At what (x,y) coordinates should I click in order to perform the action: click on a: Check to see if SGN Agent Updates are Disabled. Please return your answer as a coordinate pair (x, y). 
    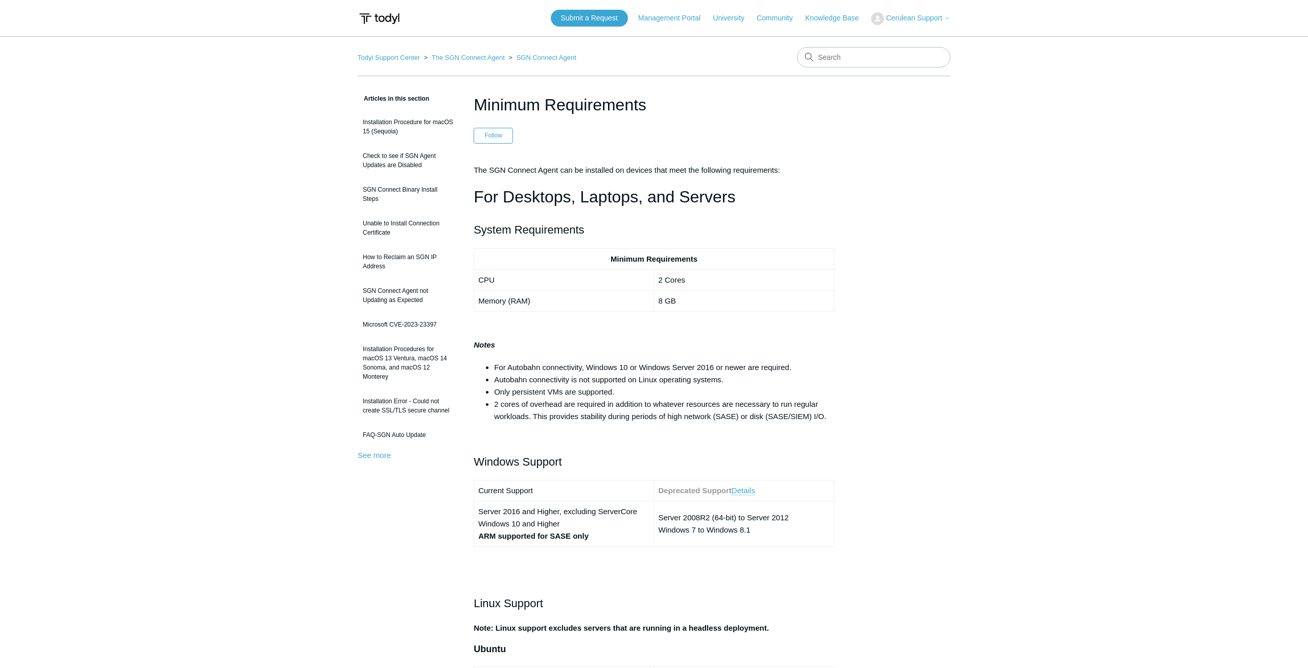
    Looking at the image, I should click on (408, 160).